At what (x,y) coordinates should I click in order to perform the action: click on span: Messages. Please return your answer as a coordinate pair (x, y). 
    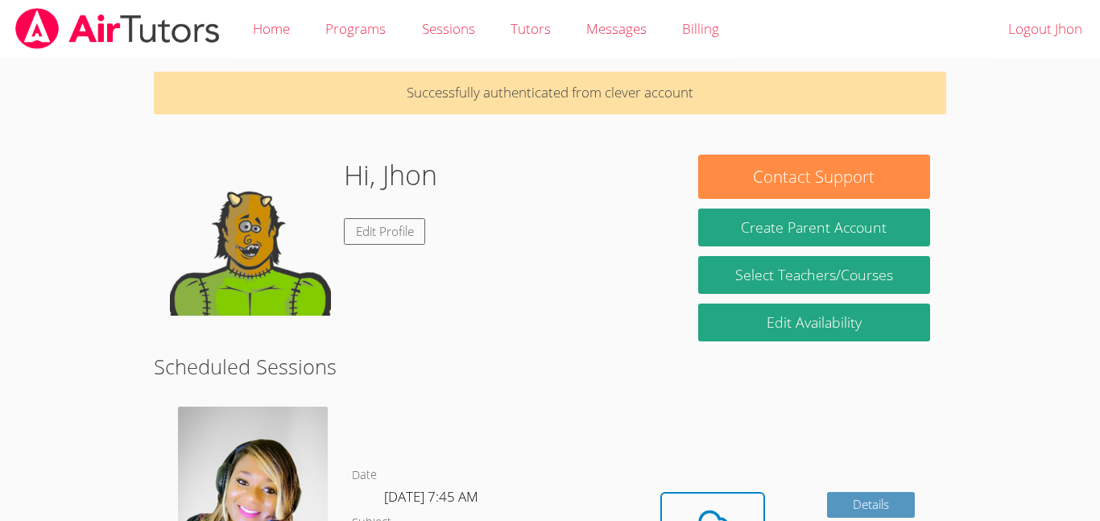
    Looking at the image, I should click on (616, 28).